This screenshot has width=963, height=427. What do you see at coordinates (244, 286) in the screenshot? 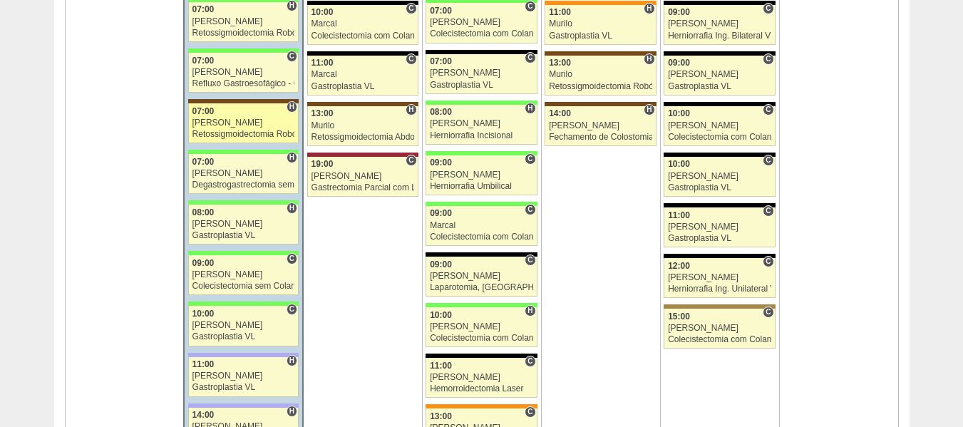
I see `div: Colecistectomia sem Colangiografia VL` at bounding box center [244, 286].